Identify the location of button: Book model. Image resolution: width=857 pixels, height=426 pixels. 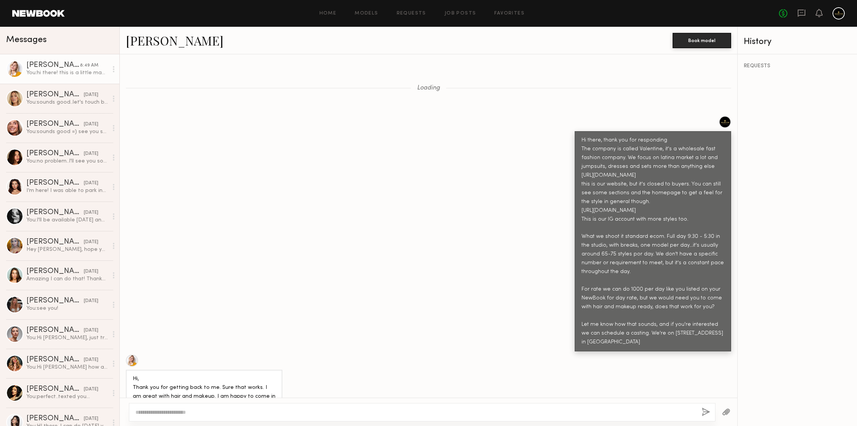
(701, 41).